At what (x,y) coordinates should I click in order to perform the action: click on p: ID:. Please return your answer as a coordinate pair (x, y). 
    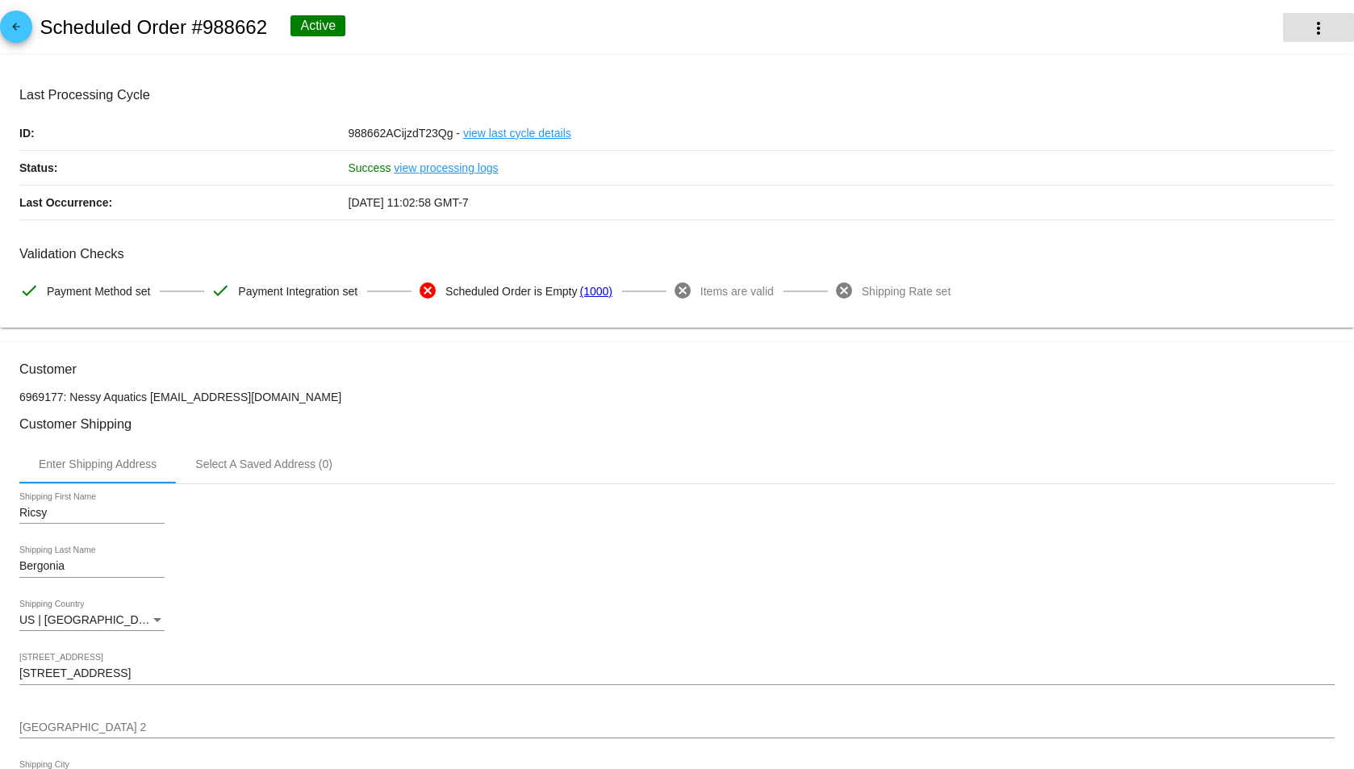
    Looking at the image, I should click on (184, 133).